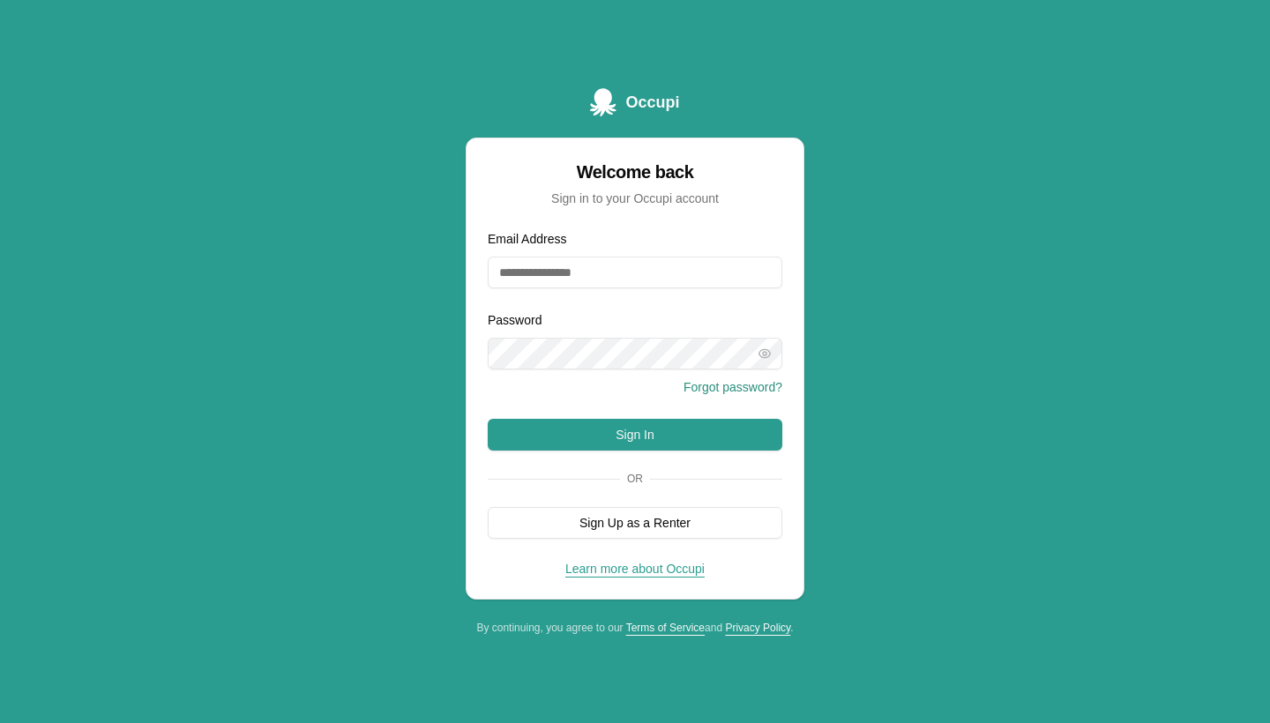  What do you see at coordinates (665, 628) in the screenshot?
I see `a: Terms of Service` at bounding box center [665, 628].